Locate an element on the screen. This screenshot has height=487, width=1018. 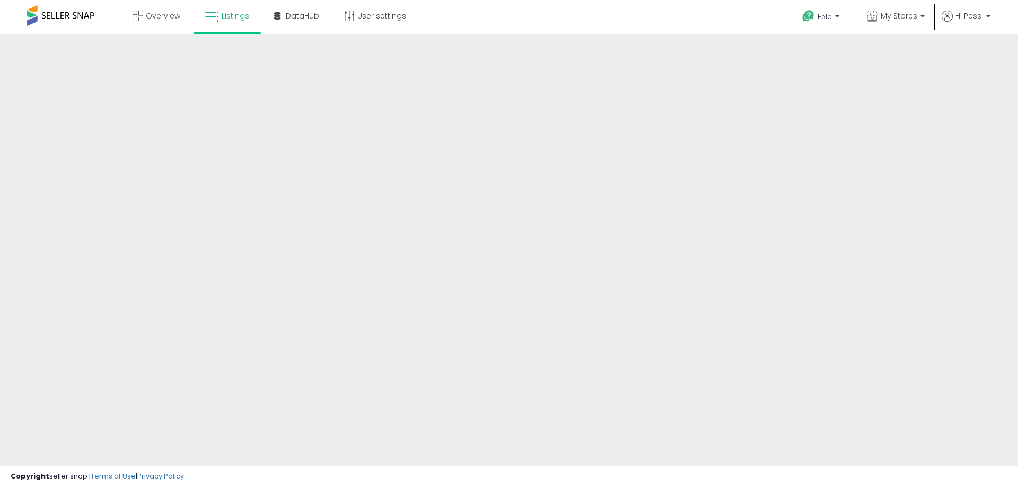
span: Overview is located at coordinates (163, 16).